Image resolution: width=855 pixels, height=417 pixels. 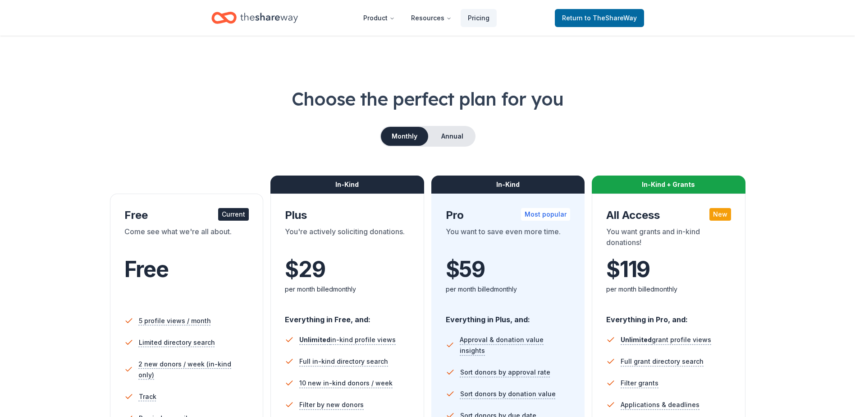 What do you see at coordinates (720, 214) in the screenshot?
I see `div: New` at bounding box center [720, 214].